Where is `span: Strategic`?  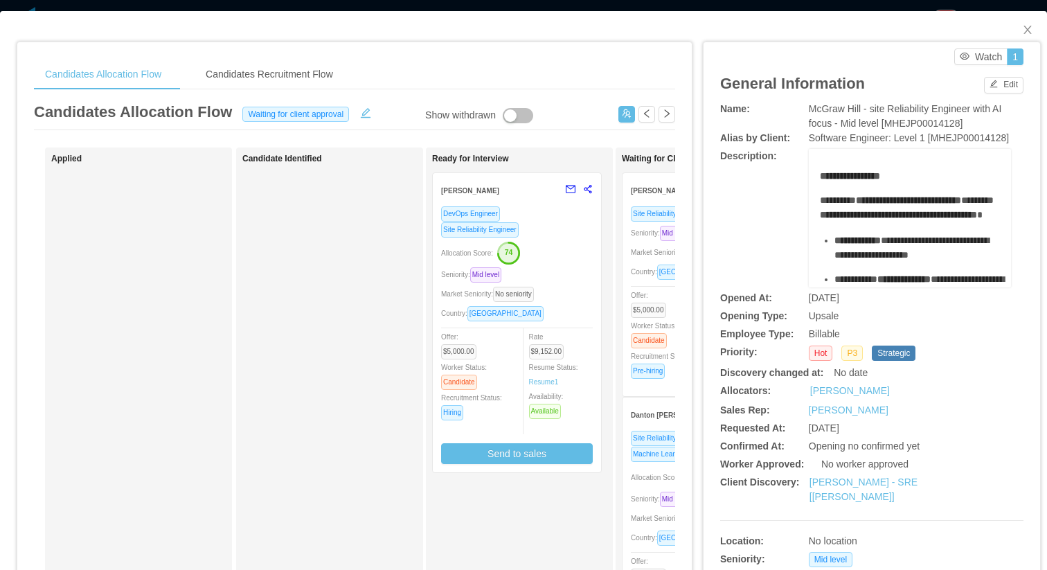
span: Strategic is located at coordinates (893, 353).